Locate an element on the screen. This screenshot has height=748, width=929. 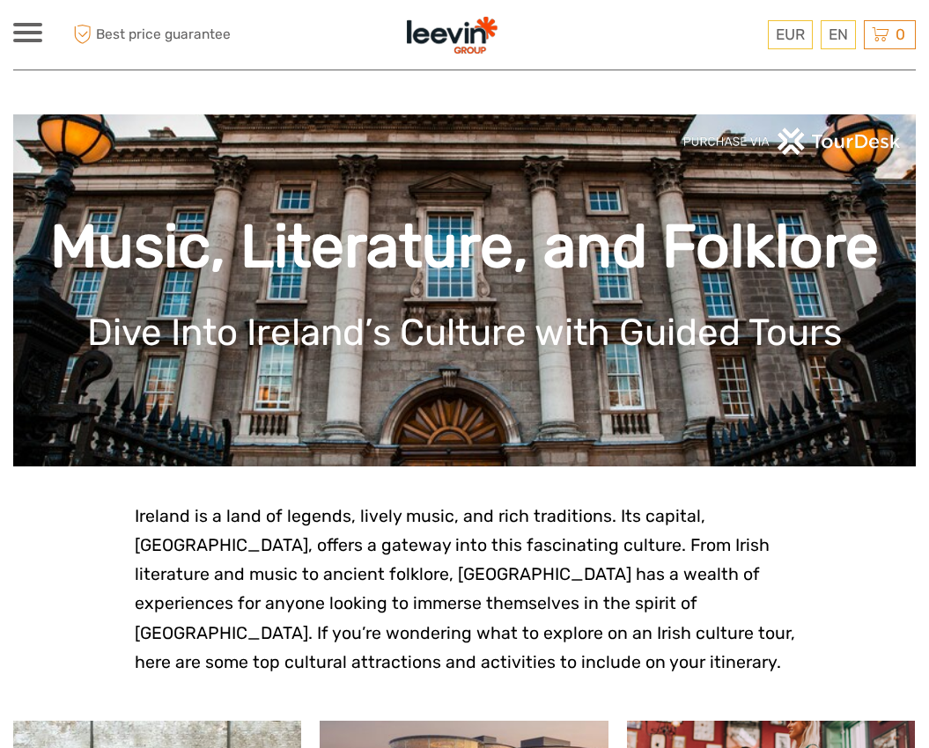
img: 2366-9a630715-f217-4e31-8482-dcd93f7091a8_logo_small.png is located at coordinates (452, 34).